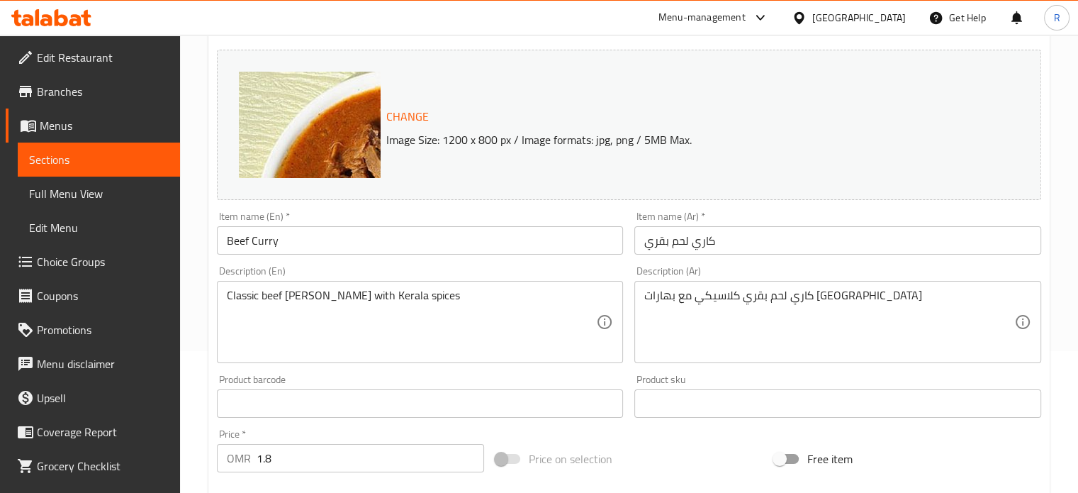  Describe the element at coordinates (93, 364) in the screenshot. I see `a: Menu disclaimer` at that location.